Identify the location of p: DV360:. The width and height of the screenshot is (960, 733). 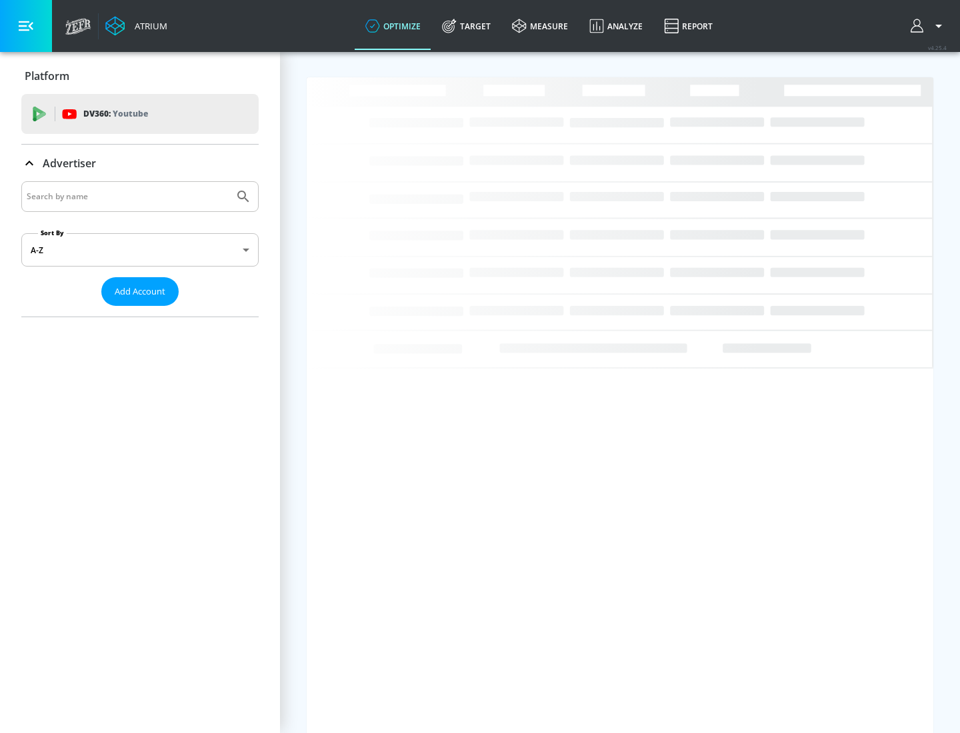
(115, 114).